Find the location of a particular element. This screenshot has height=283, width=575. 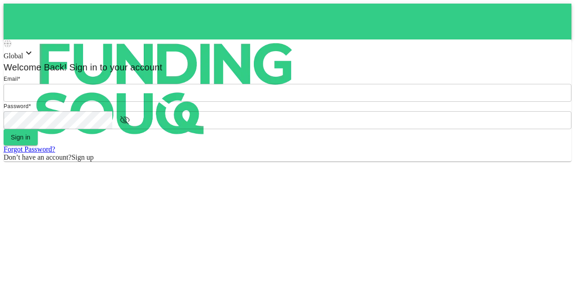

span: Sign in to your account is located at coordinates (115, 67).